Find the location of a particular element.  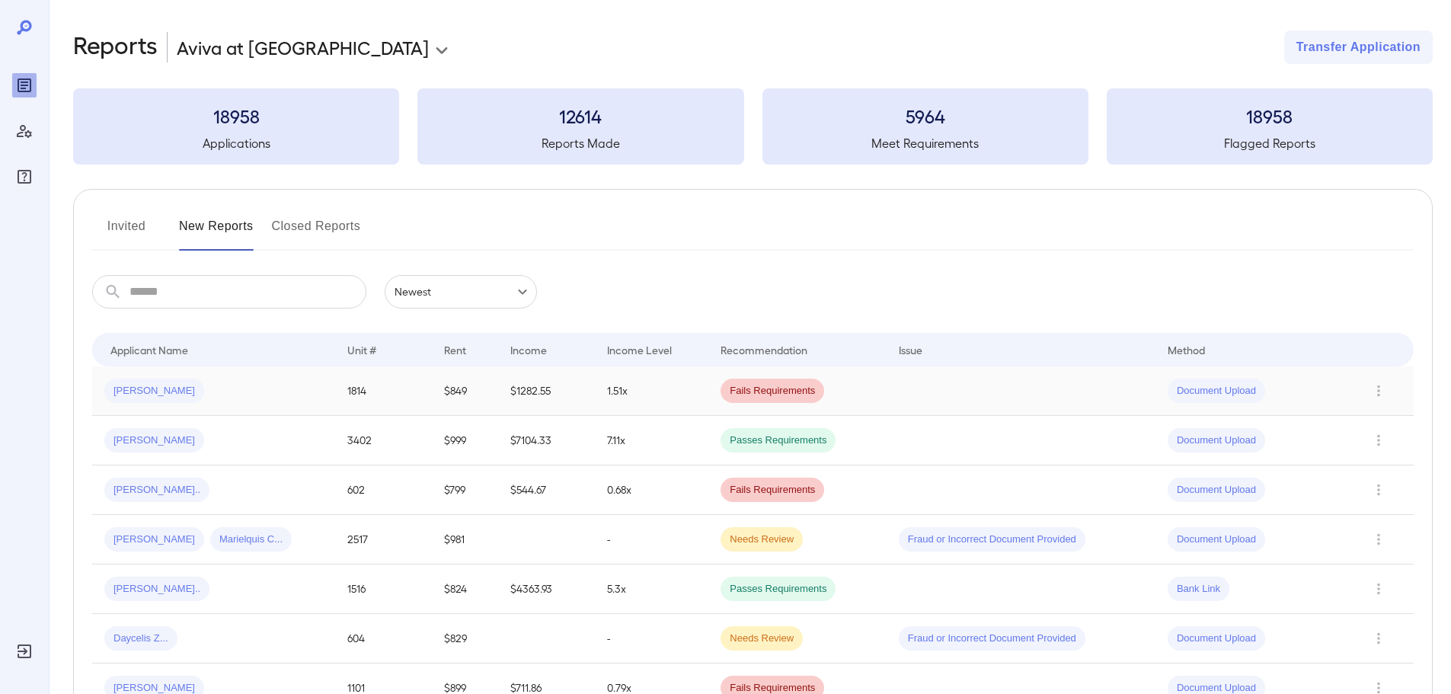

h5: Reports Made is located at coordinates (580, 143).